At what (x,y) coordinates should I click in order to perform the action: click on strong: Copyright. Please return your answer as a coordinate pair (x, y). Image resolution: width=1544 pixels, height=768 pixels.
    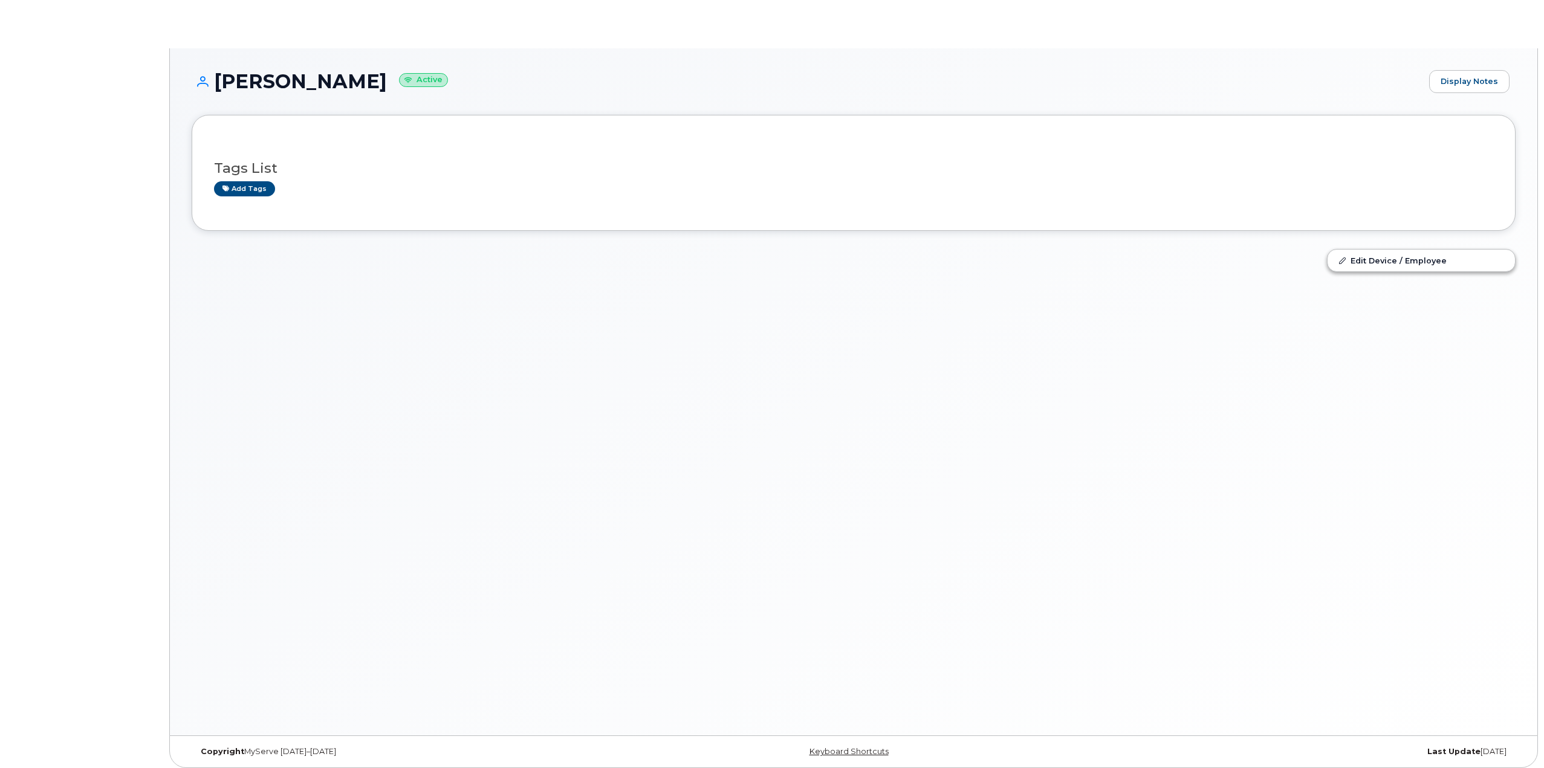
    Looking at the image, I should click on (222, 752).